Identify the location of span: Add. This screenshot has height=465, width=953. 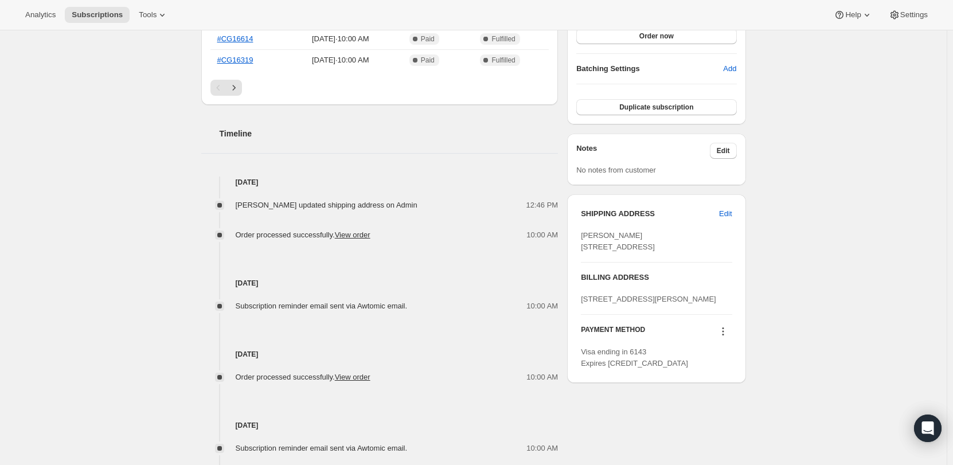
(729, 69).